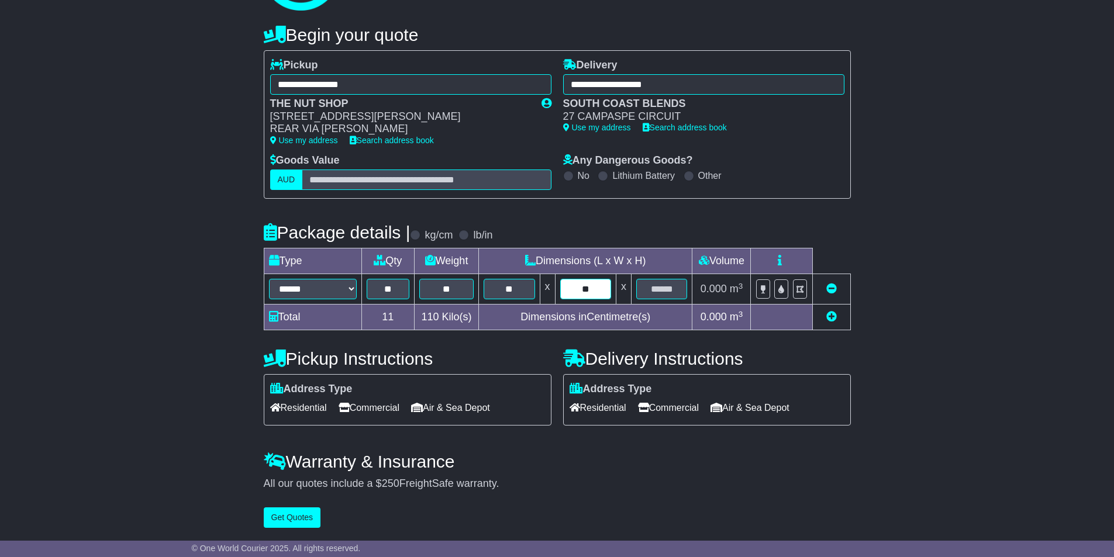 Image resolution: width=1114 pixels, height=557 pixels. Describe the element at coordinates (710, 175) in the screenshot. I see `label: Other` at that location.